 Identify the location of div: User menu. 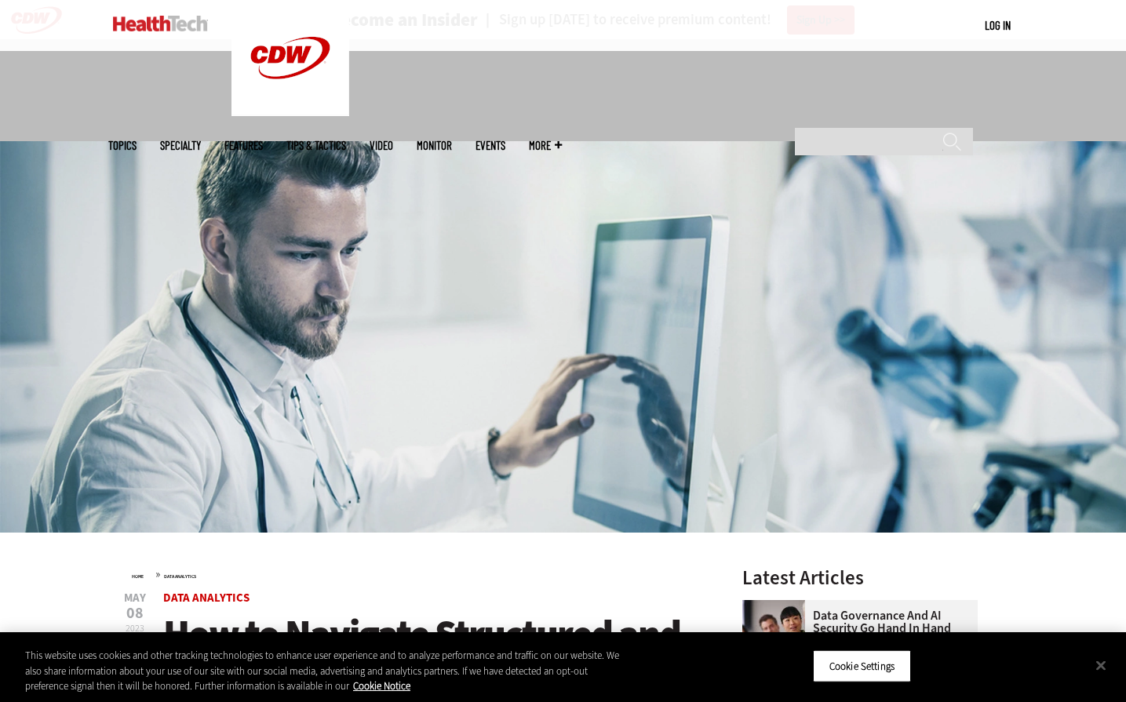
(997, 25).